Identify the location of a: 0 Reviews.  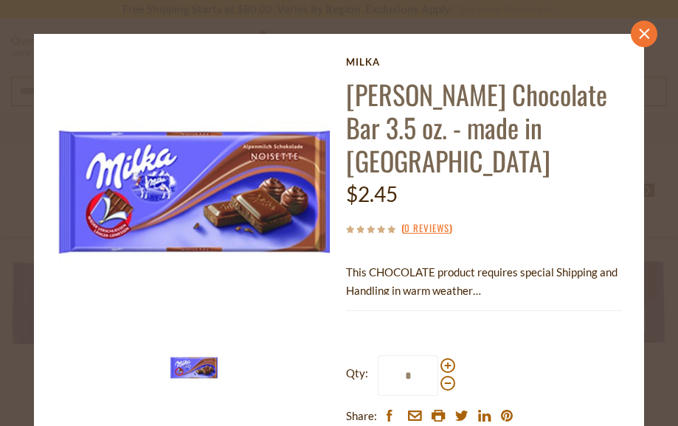
(426, 229).